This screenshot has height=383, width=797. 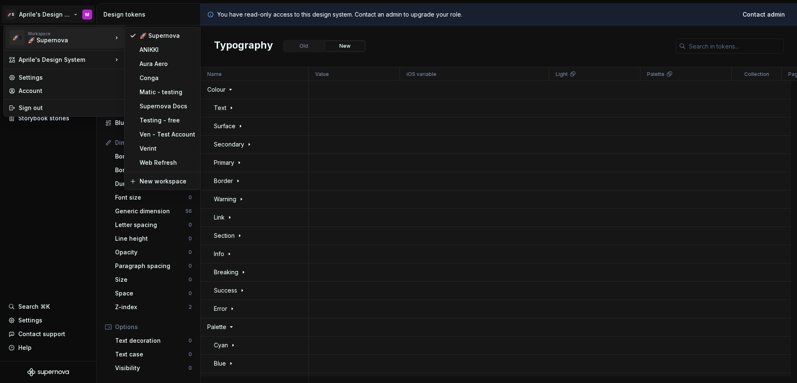 What do you see at coordinates (167, 135) in the screenshot?
I see `div: Ven - Test Account` at bounding box center [167, 135].